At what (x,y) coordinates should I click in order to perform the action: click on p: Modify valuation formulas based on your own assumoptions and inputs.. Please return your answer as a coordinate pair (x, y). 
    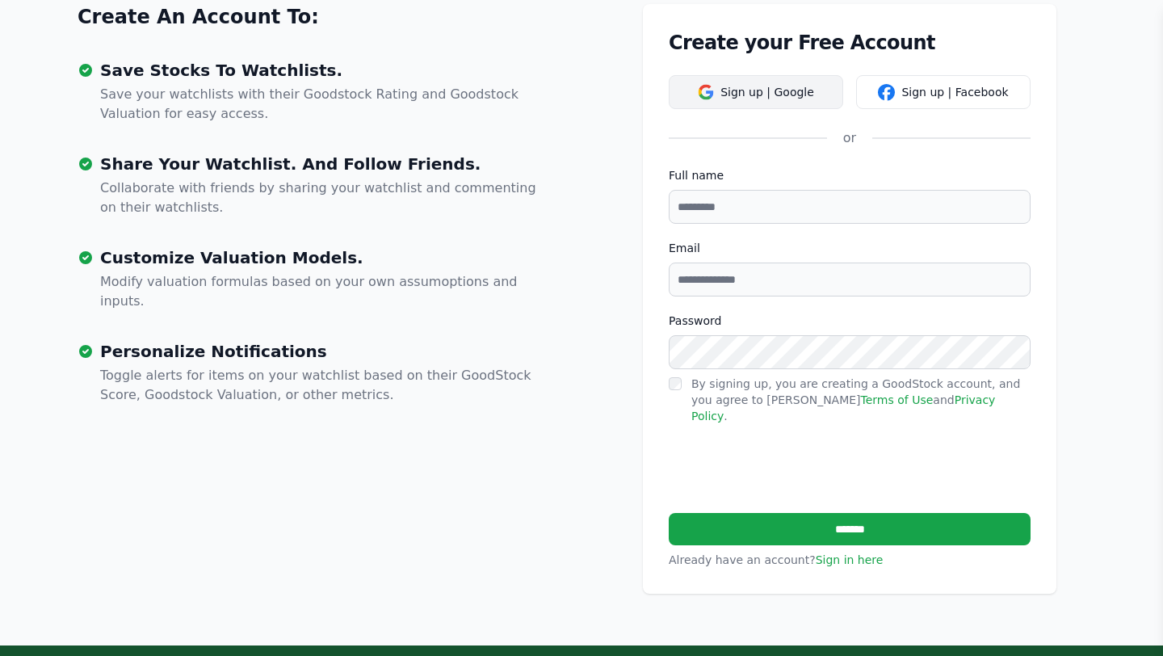
    Looking at the image, I should click on (325, 292).